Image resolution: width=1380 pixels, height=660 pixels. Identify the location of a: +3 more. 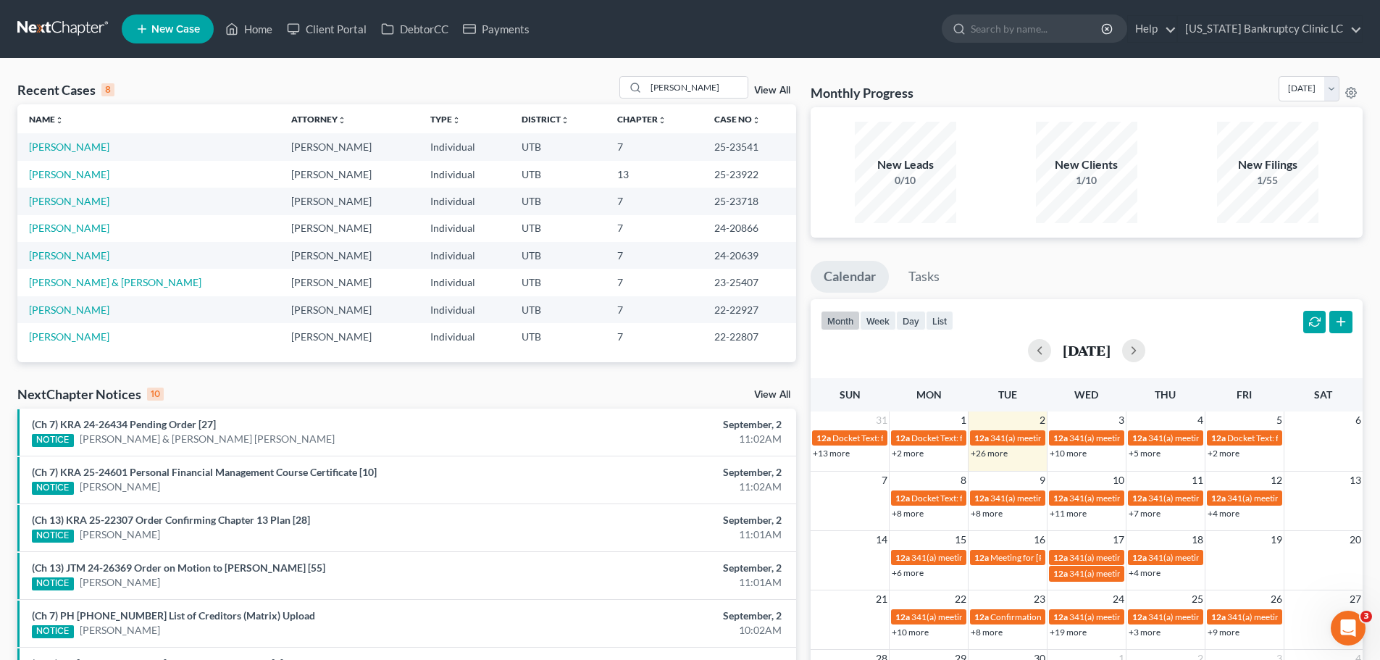
(1145, 632).